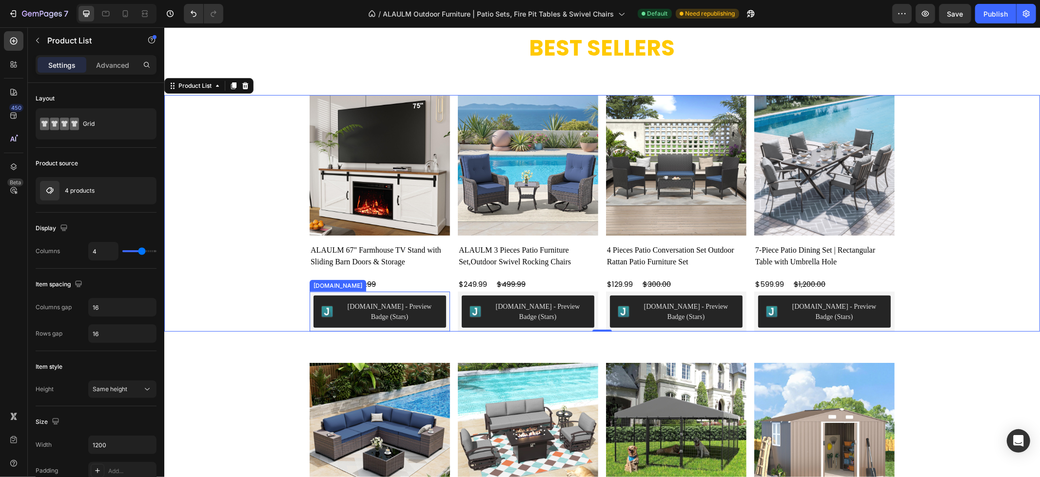 This screenshot has height=477, width=1040. I want to click on div: Height, so click(44, 389).